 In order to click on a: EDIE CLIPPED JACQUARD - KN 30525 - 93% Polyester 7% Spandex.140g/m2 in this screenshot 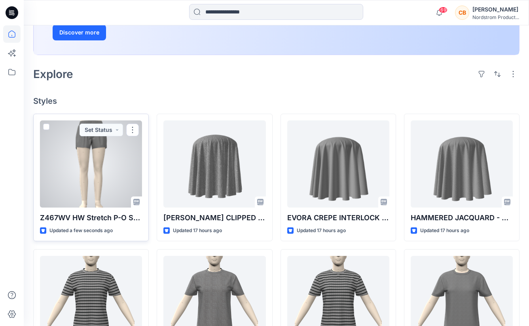, I will do `click(214, 164)`.